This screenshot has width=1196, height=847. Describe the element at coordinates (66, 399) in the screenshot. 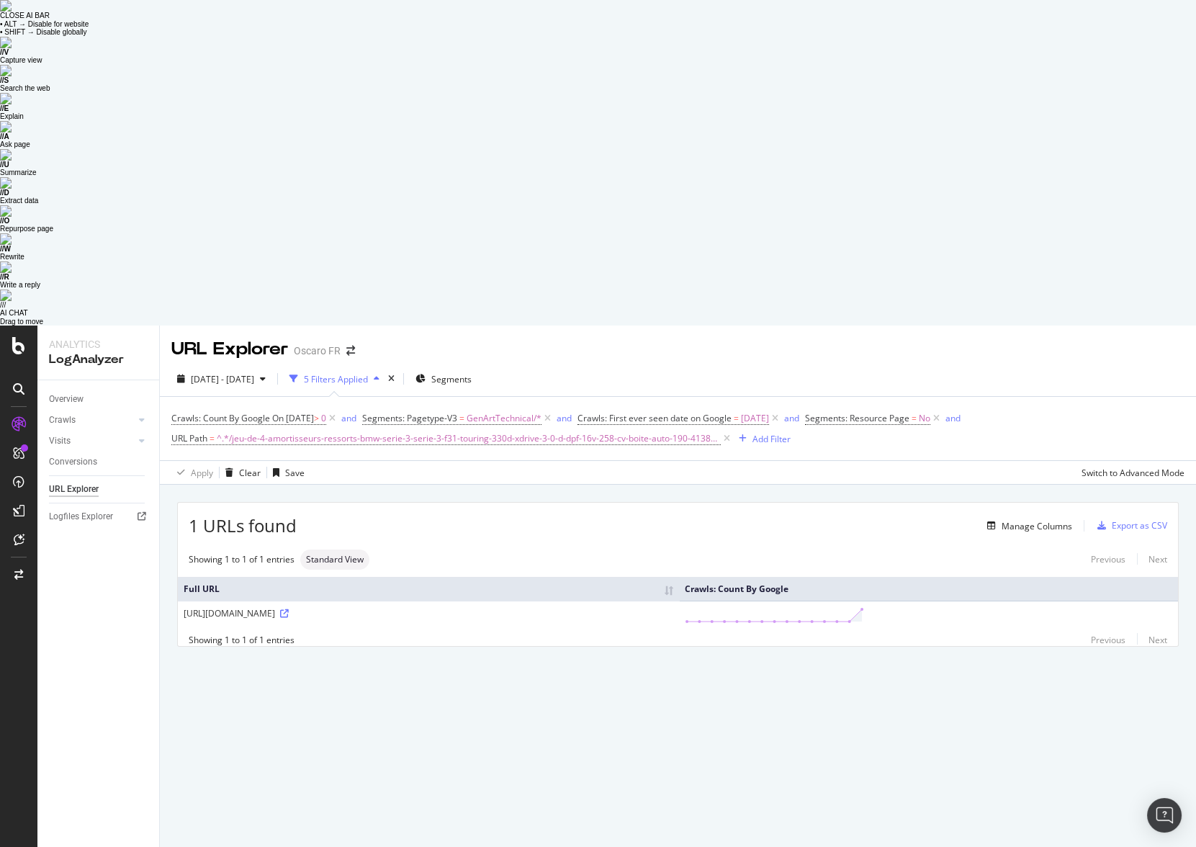

I see `div: Overview` at that location.